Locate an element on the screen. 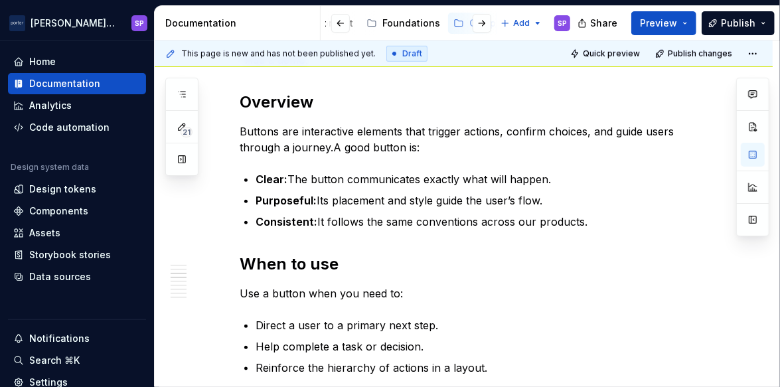 The image size is (780, 387). p: Its placement and style guide the user’s flow. is located at coordinates (487, 200).